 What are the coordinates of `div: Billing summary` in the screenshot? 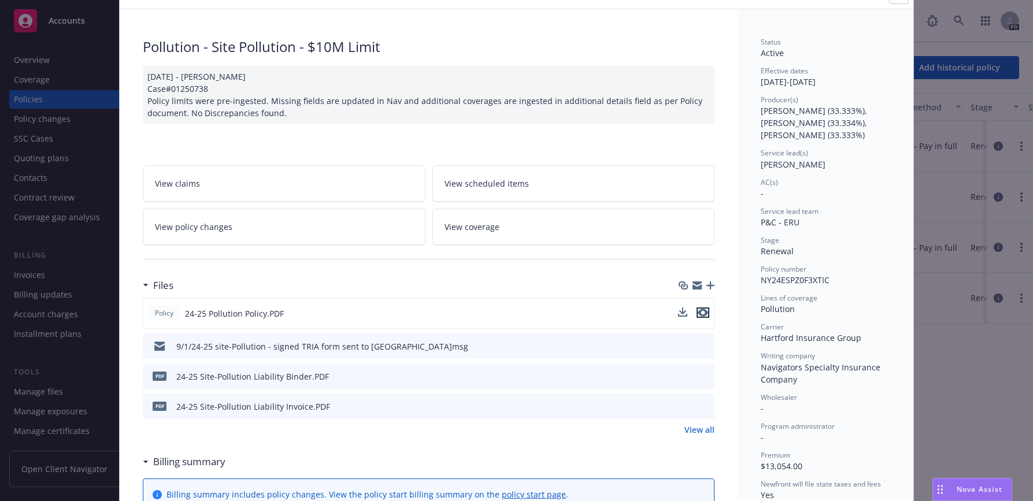 It's located at (184, 462).